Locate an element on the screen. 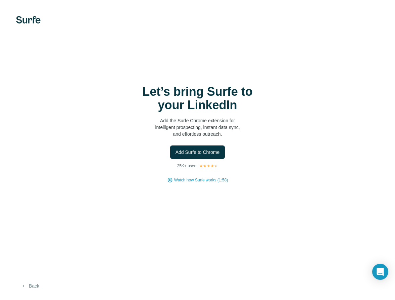 Image resolution: width=395 pixels, height=300 pixels. img: Rating Stars is located at coordinates (209, 166).